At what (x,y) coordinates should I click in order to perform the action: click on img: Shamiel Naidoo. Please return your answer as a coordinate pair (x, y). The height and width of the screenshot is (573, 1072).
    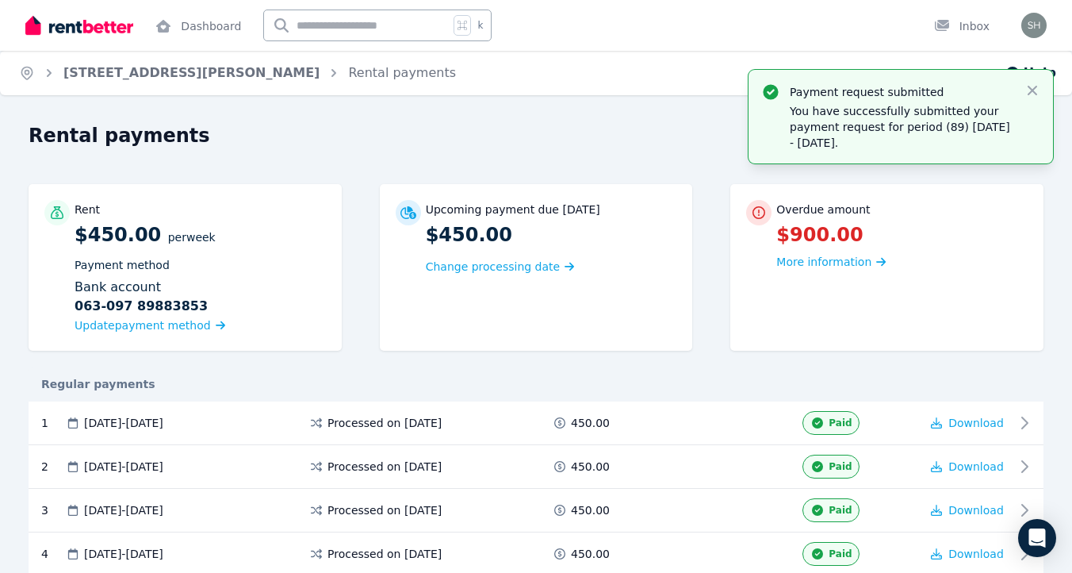
    Looking at the image, I should click on (1034, 25).